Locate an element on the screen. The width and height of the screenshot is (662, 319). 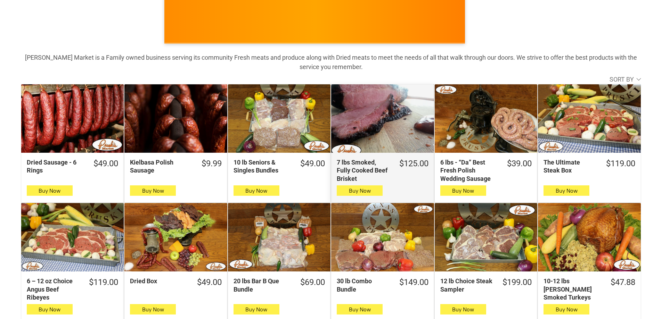
a: 10-12 lbs Pruski&#39;s Smoked Turkeys is located at coordinates (589, 237).